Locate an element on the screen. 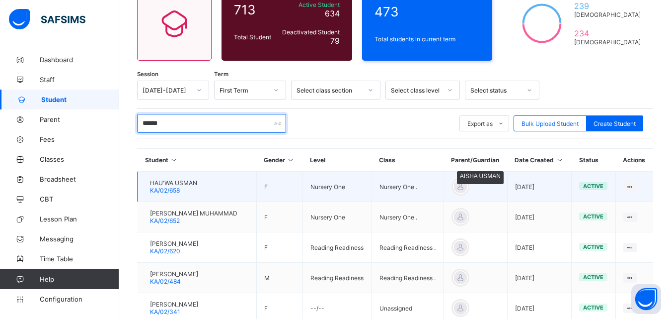 The height and width of the screenshot is (319, 671). th: Actions is located at coordinates (635, 160).